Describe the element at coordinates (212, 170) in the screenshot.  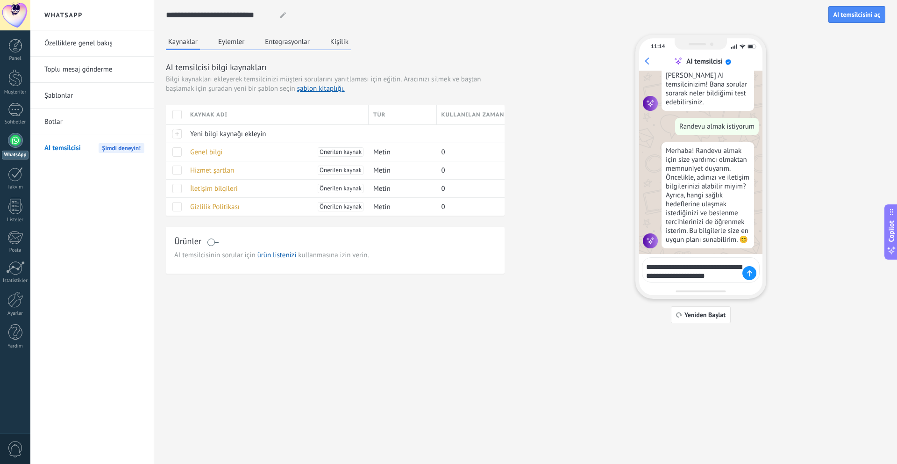
I see `span: Hizmet şartları` at that location.